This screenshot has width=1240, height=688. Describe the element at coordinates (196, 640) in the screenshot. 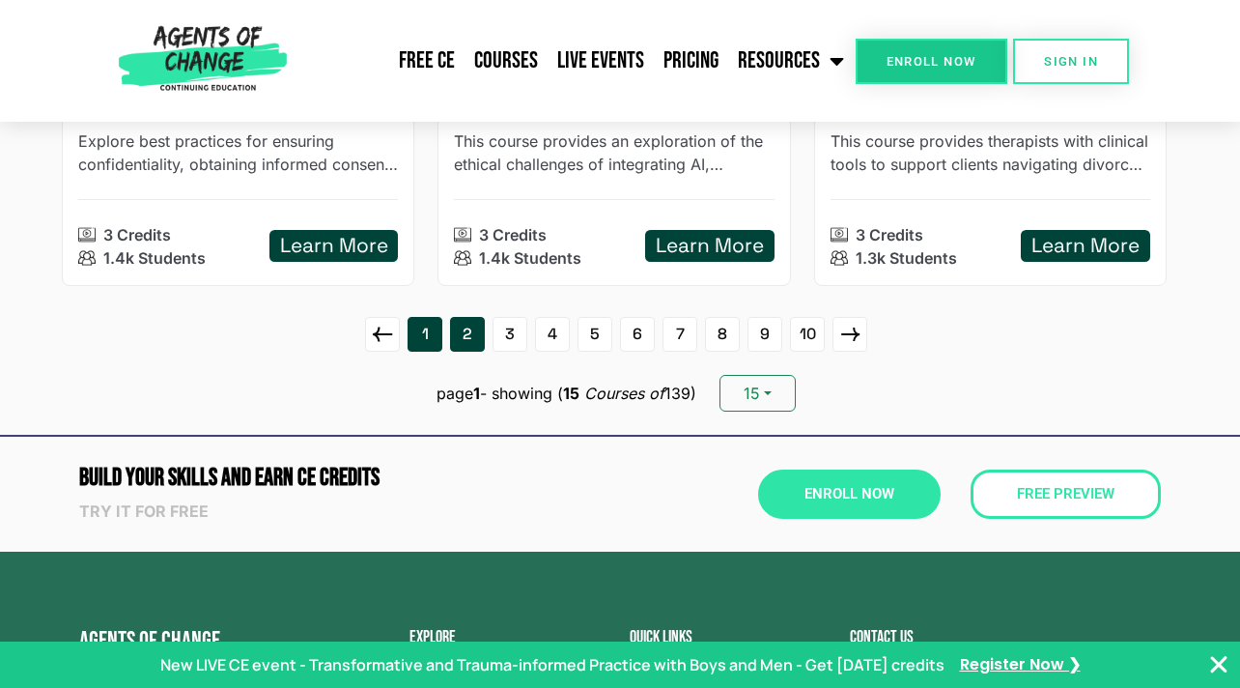

I see `h4: Agents of Change` at that location.